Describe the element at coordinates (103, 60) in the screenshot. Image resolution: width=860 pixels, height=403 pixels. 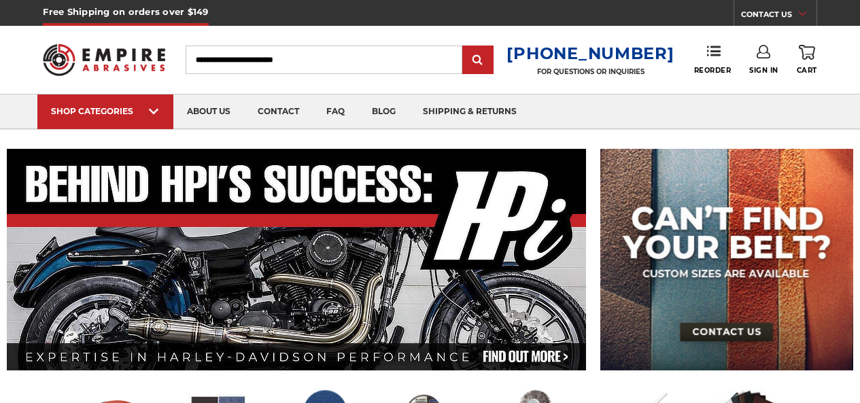
I see `img: Empire Abrasives` at that location.